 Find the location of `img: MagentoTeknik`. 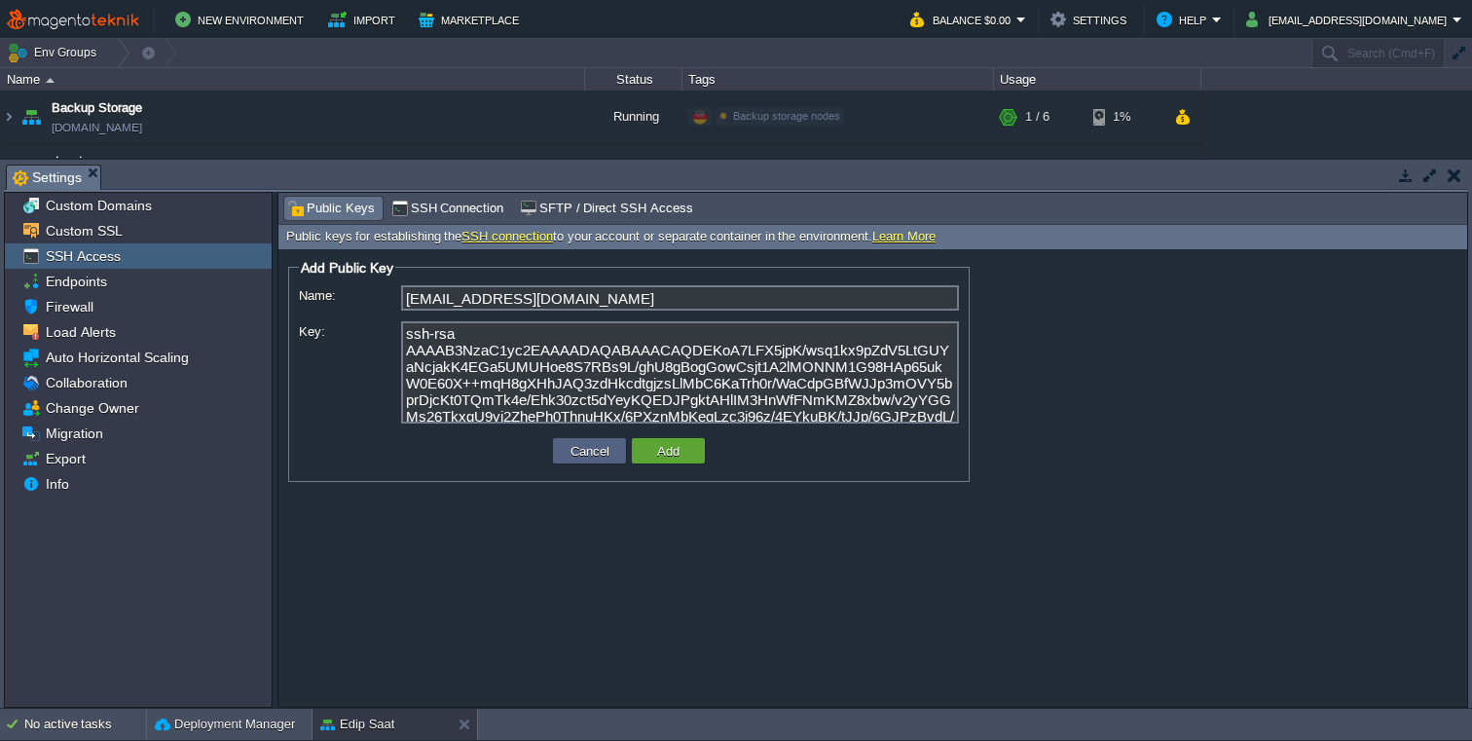

img: MagentoTeknik is located at coordinates (73, 19).